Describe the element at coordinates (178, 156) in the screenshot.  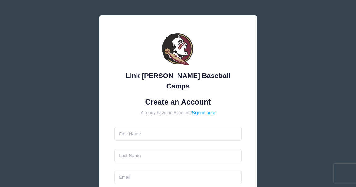
I see `input: Last Name` at that location.